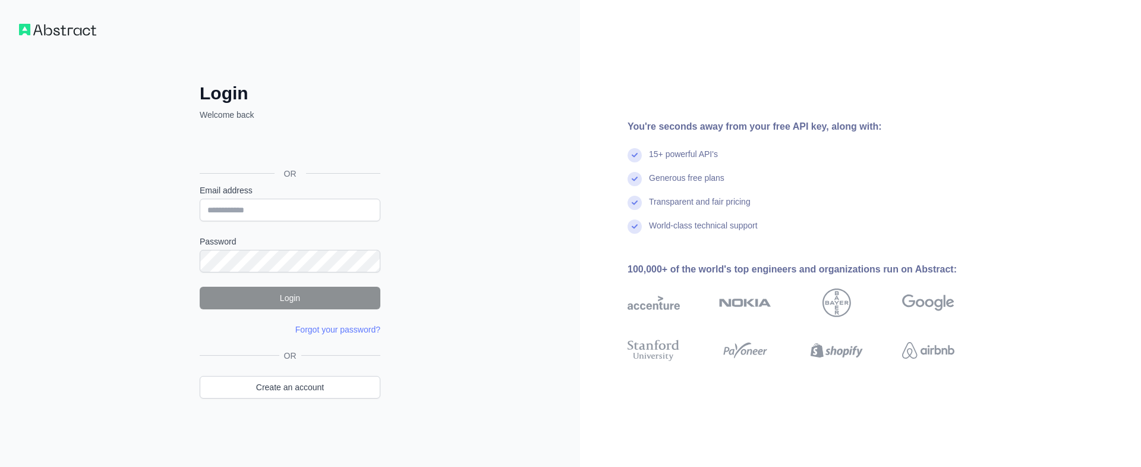 The image size is (1141, 467). Describe the element at coordinates (810, 269) in the screenshot. I see `div: 100,000+ of the world's top engineers and organizations run on Abstract:` at that location.